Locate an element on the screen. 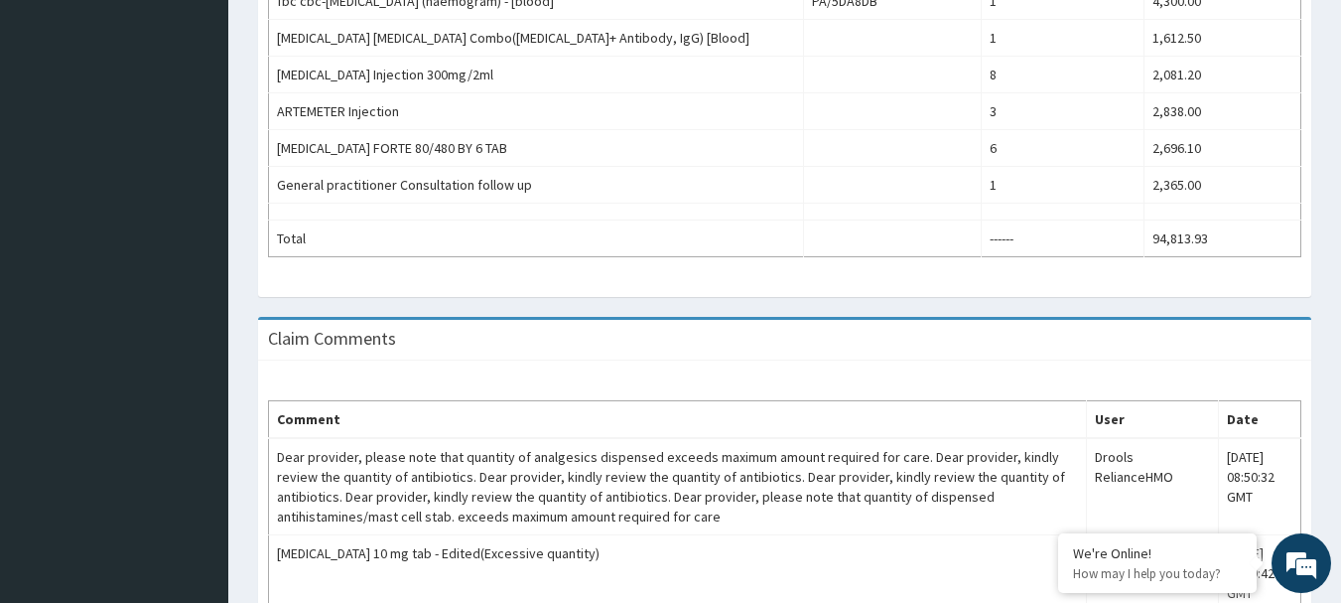 The width and height of the screenshot is (1341, 603). td: ARTEMETER Injection is located at coordinates (536, 111).